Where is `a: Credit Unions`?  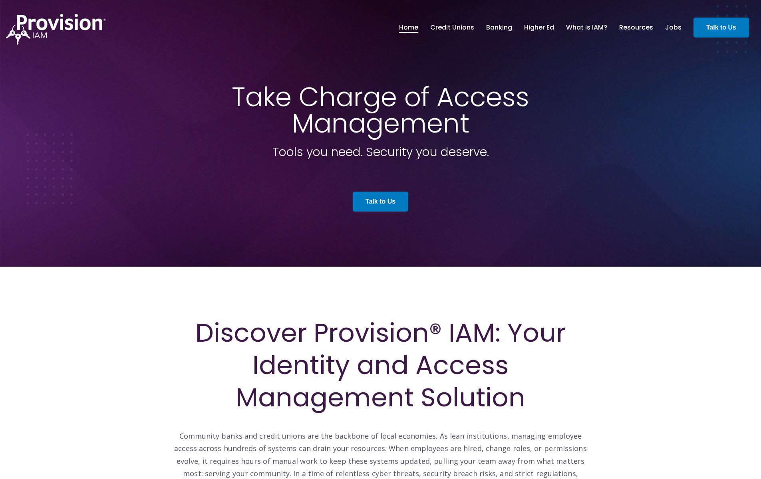
a: Credit Unions is located at coordinates (452, 28).